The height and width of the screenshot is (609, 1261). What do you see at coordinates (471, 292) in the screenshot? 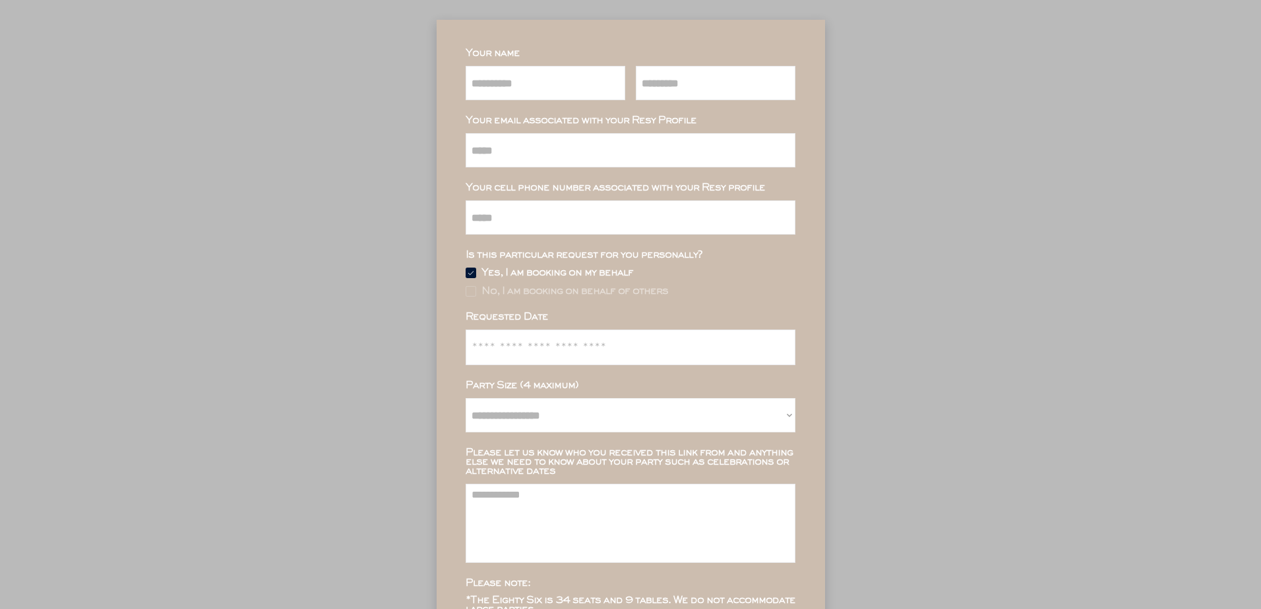
I see `img: Rectangle%20315%20%281%29.svg` at bounding box center [471, 292].